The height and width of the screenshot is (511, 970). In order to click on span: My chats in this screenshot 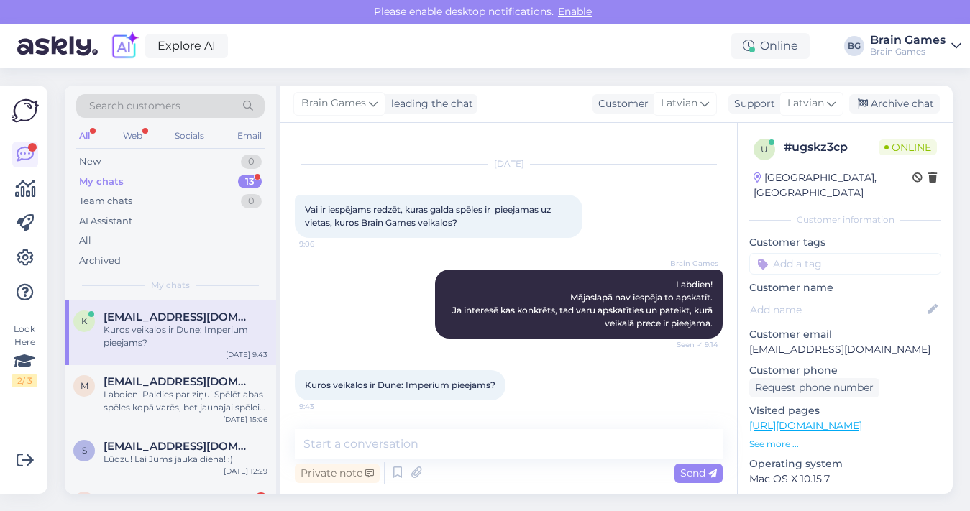, I will do `click(170, 286)`.